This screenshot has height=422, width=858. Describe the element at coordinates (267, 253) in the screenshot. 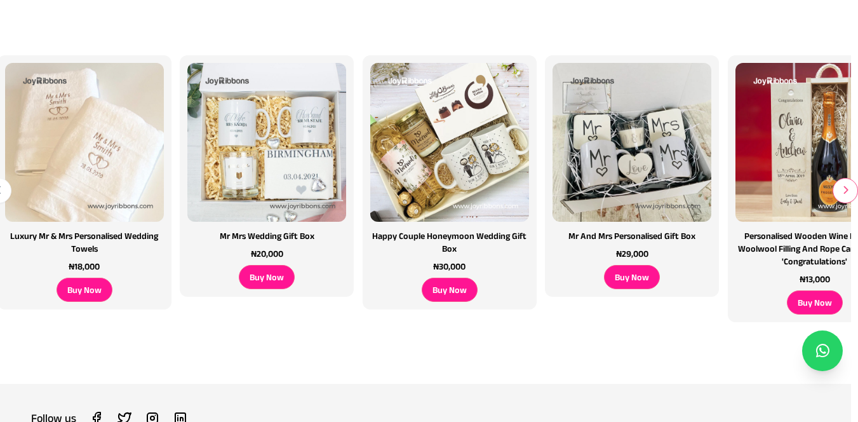

I see `p: ₦20,000` at that location.